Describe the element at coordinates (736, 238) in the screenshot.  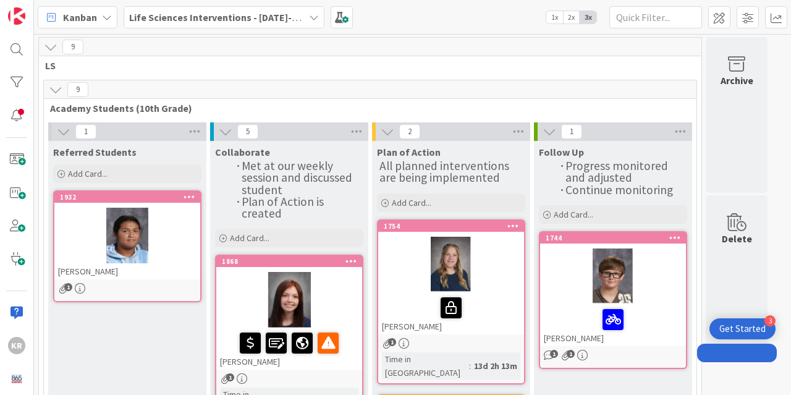
I see `div: Delete` at that location.